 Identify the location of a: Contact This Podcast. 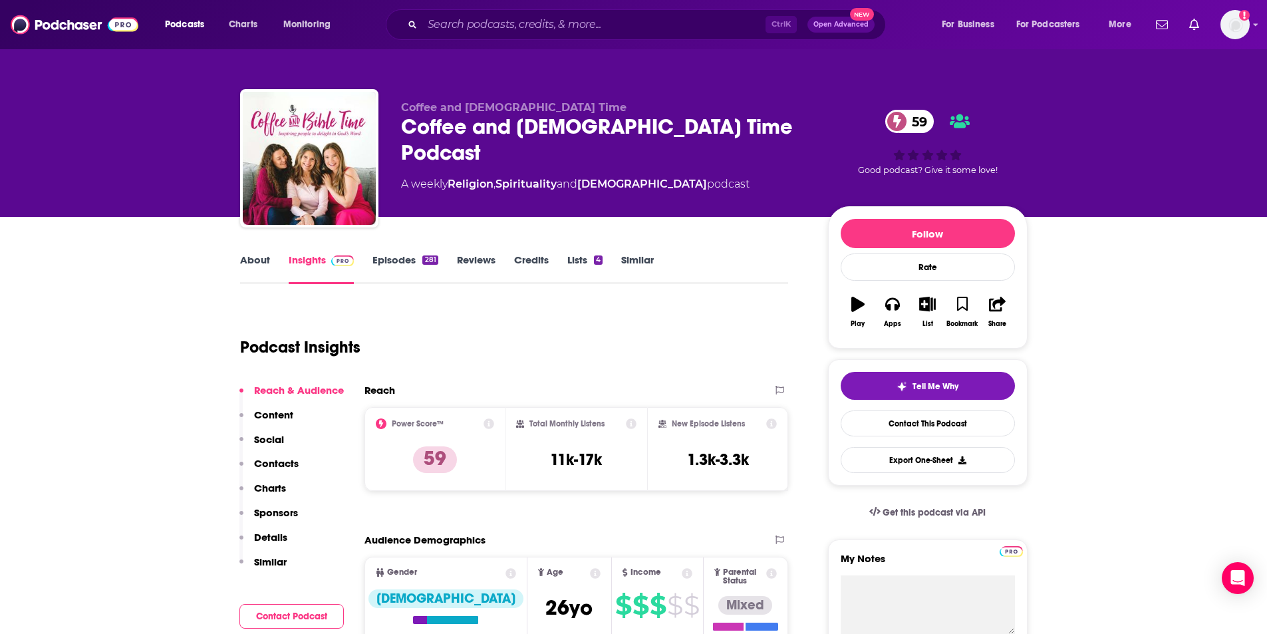
(928, 423).